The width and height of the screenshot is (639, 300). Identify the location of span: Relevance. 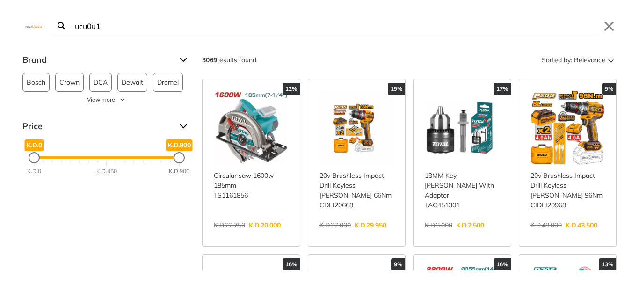
(590, 60).